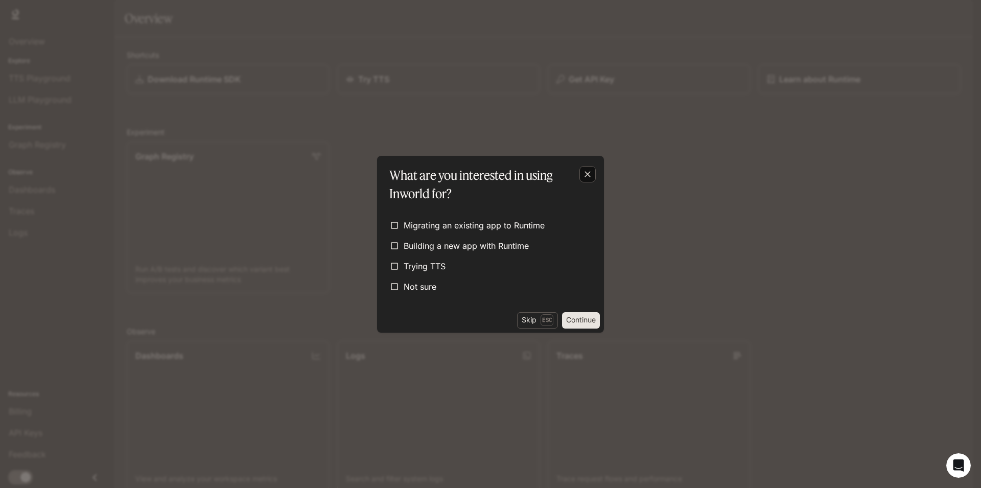 Image resolution: width=981 pixels, height=488 pixels. Describe the element at coordinates (425, 266) in the screenshot. I see `span: Trying TTS` at that location.